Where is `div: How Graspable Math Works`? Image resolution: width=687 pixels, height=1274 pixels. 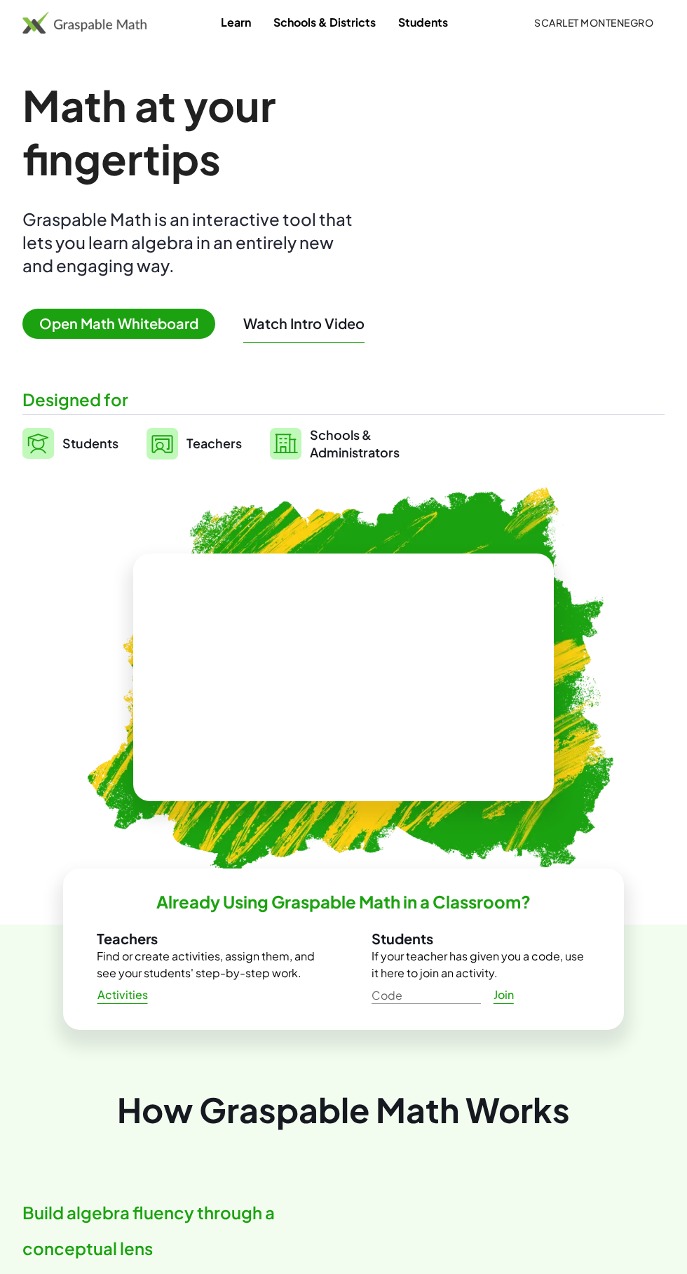
div: How Graspable Math Works is located at coordinates (344, 1109).